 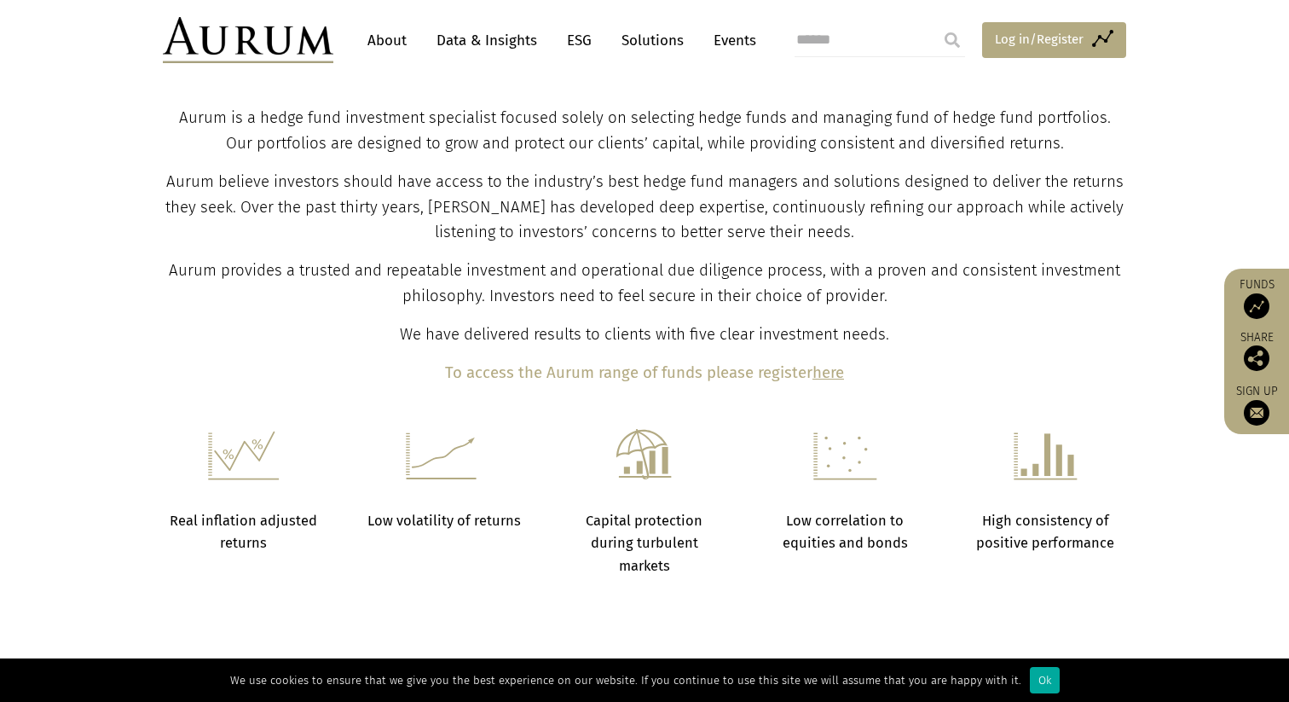 What do you see at coordinates (1257, 358) in the screenshot?
I see `img: Share this post` at bounding box center [1257, 358].